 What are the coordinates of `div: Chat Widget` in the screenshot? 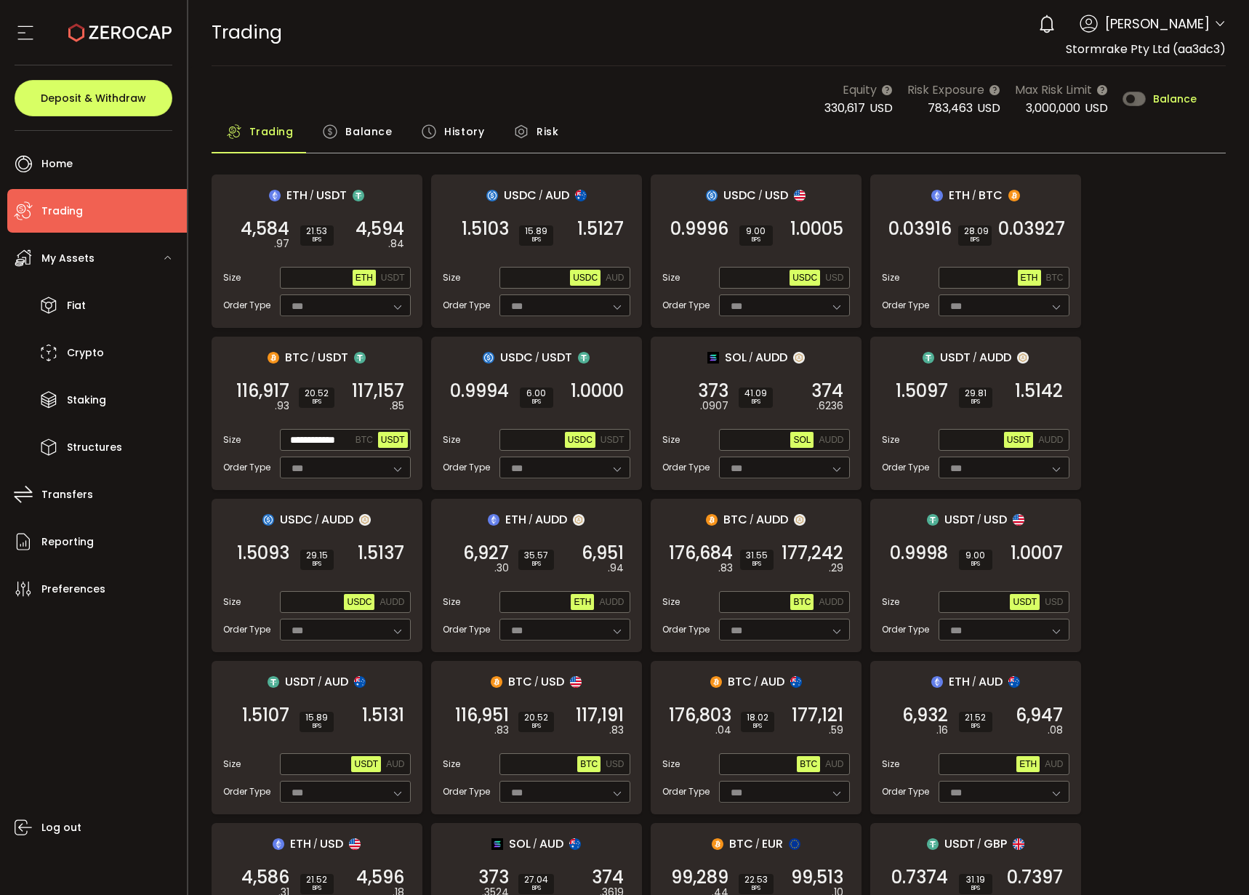 It's located at (1163, 817).